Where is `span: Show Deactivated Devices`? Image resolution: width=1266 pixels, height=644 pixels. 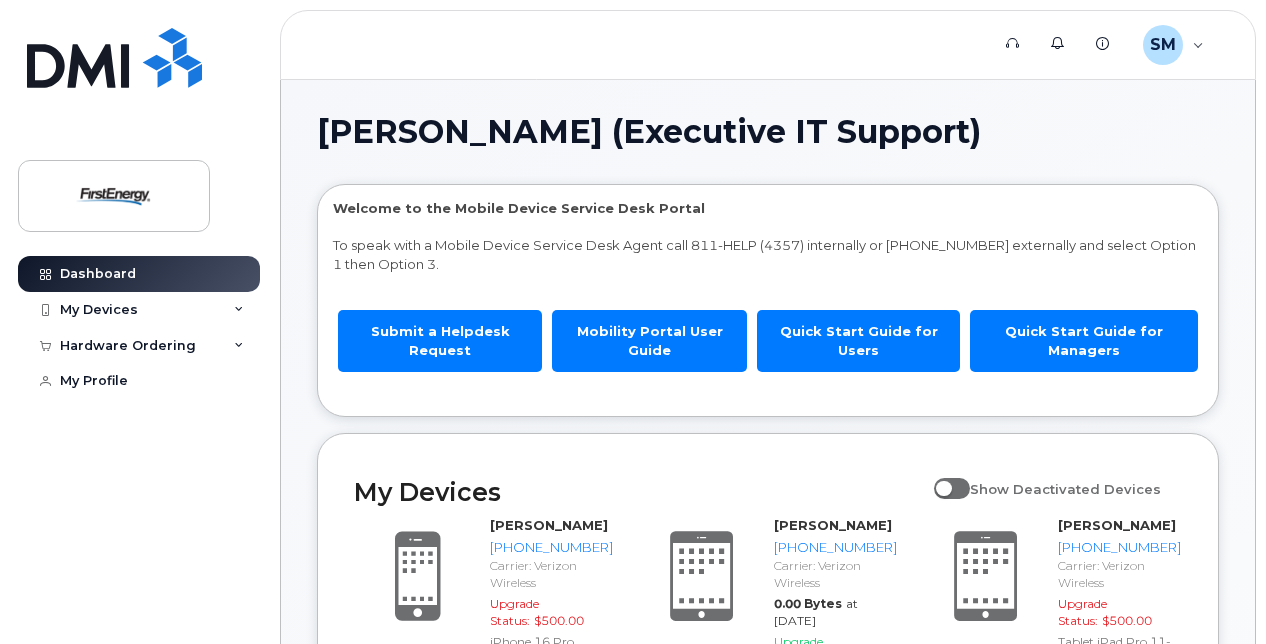 span: Show Deactivated Devices is located at coordinates (1065, 489).